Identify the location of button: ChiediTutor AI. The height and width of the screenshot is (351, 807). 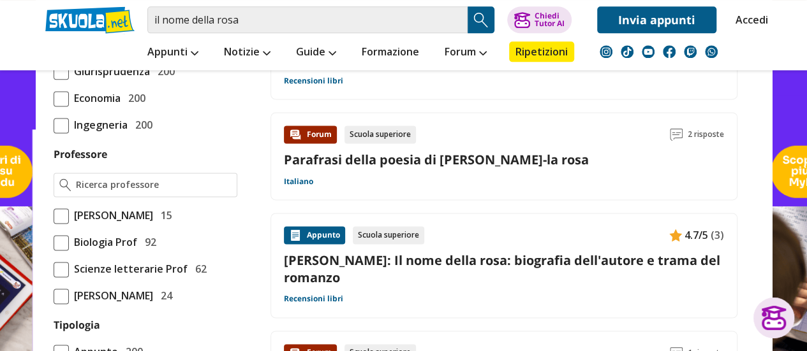
(539, 20).